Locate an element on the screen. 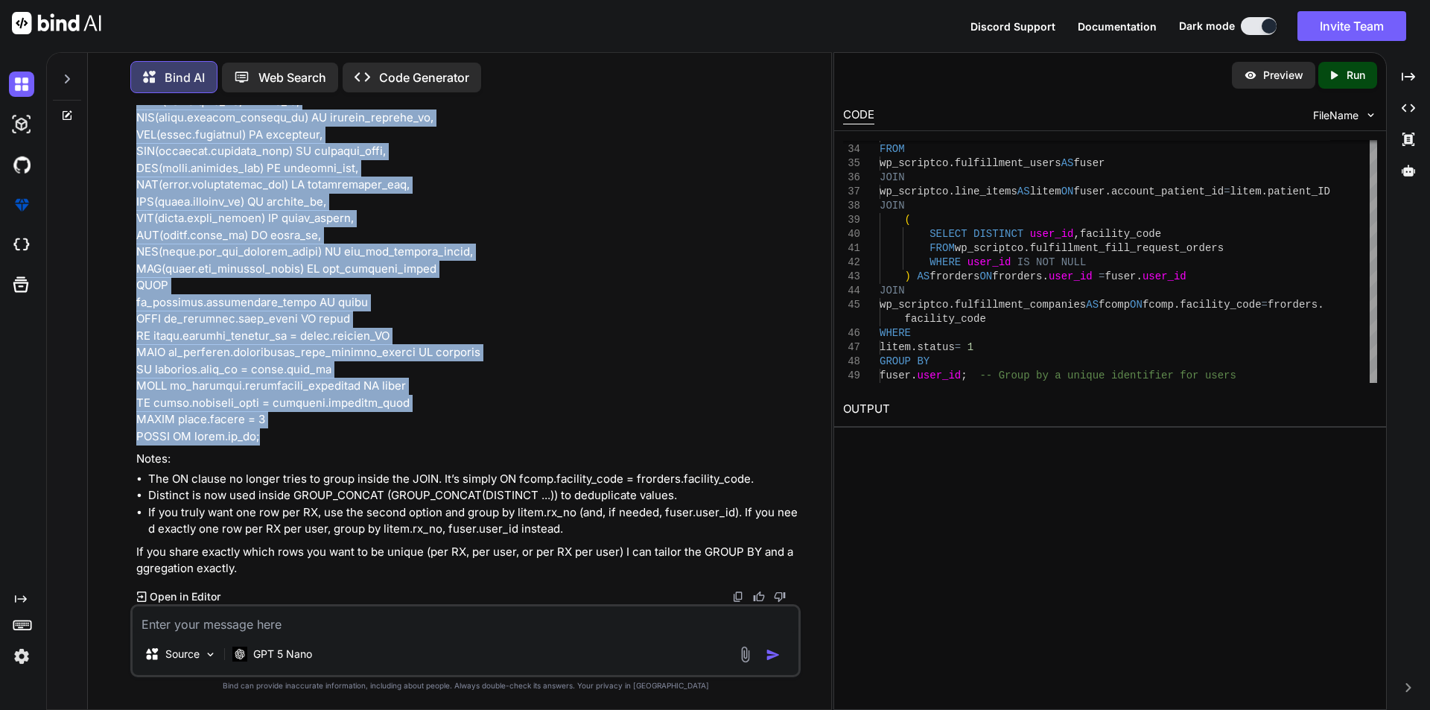  div: 44 is located at coordinates (852, 291).